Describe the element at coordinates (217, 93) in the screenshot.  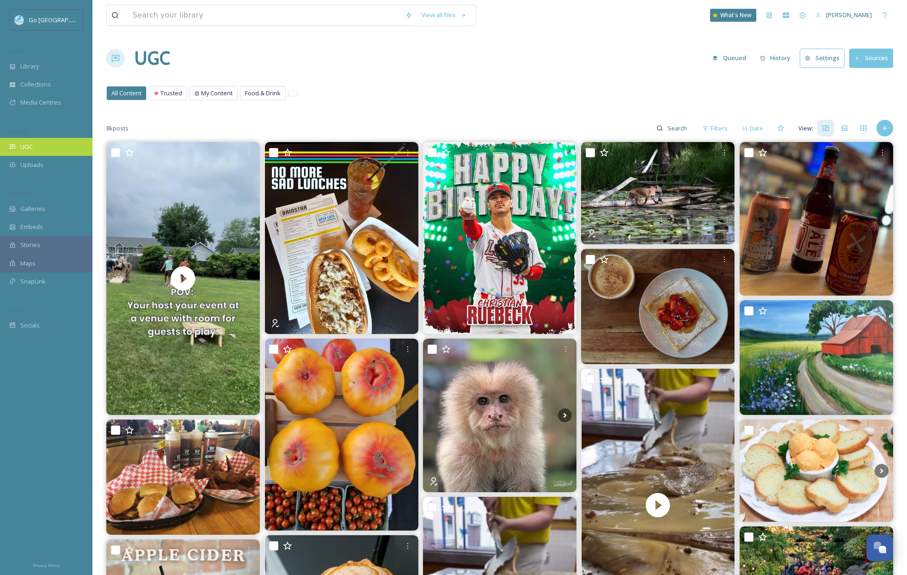
I see `span: My Content` at that location.